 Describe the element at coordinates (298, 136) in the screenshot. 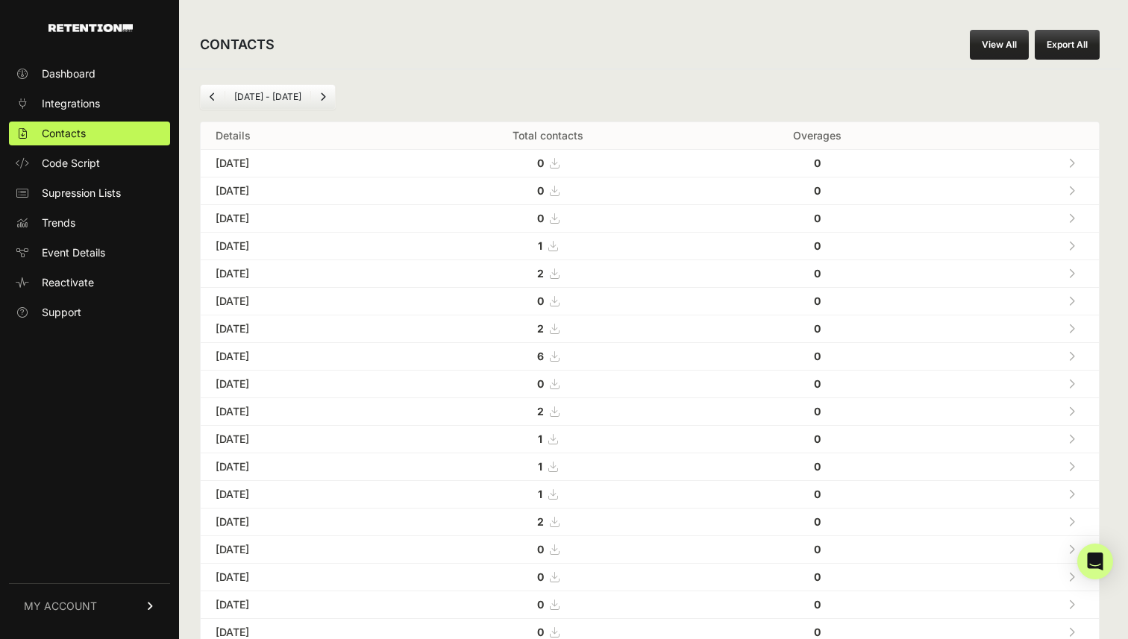

I see `th: Details` at that location.